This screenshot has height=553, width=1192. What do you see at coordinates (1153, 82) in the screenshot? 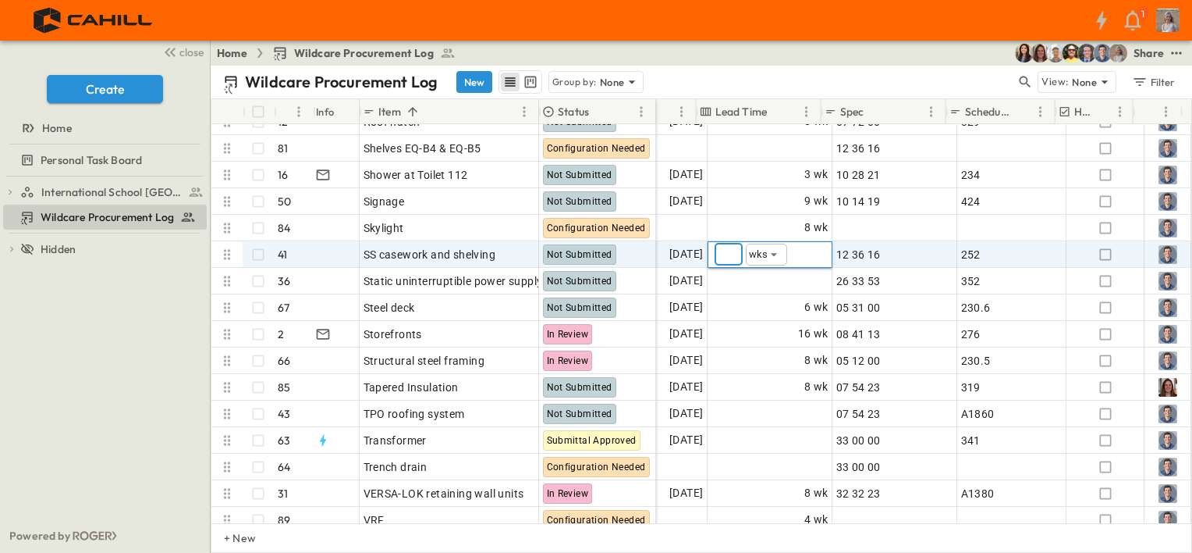
I see `div: Filter` at bounding box center [1153, 82].